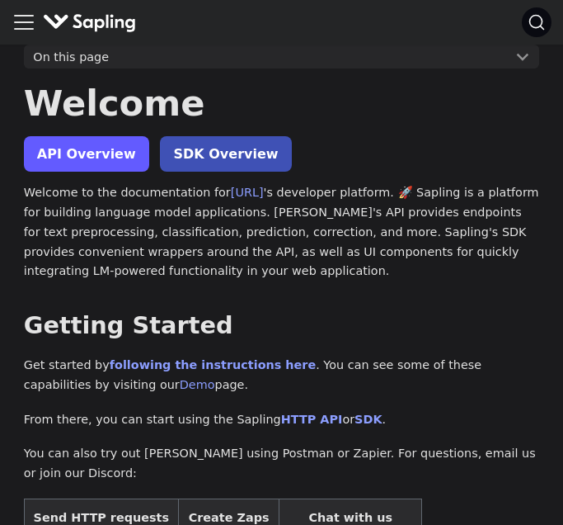 The image size is (563, 525). What do you see at coordinates (24, 22) in the screenshot?
I see `button: Toggle navigation bar` at bounding box center [24, 22].